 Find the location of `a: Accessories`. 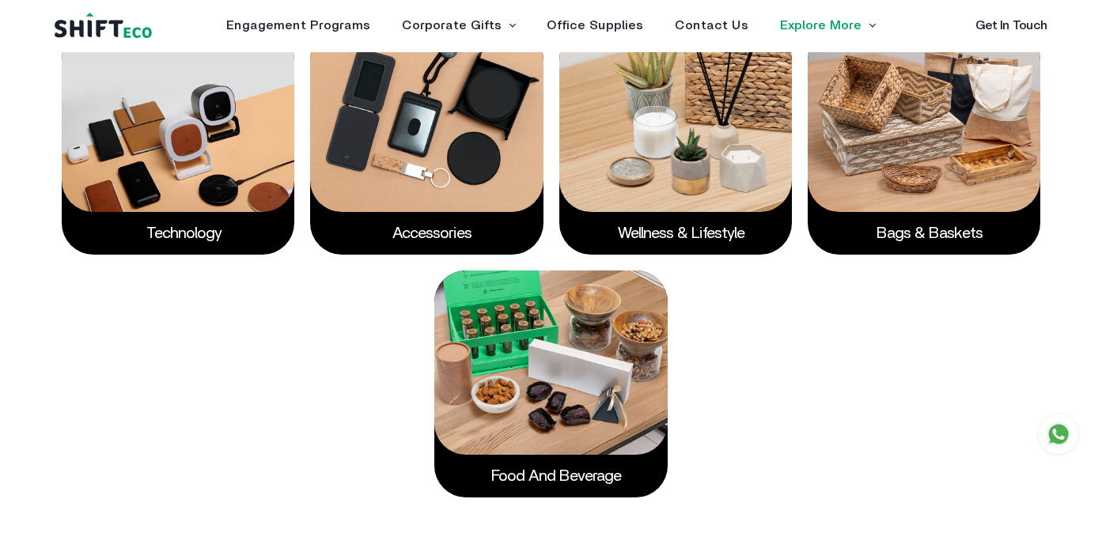

a: Accessories is located at coordinates (426, 233).